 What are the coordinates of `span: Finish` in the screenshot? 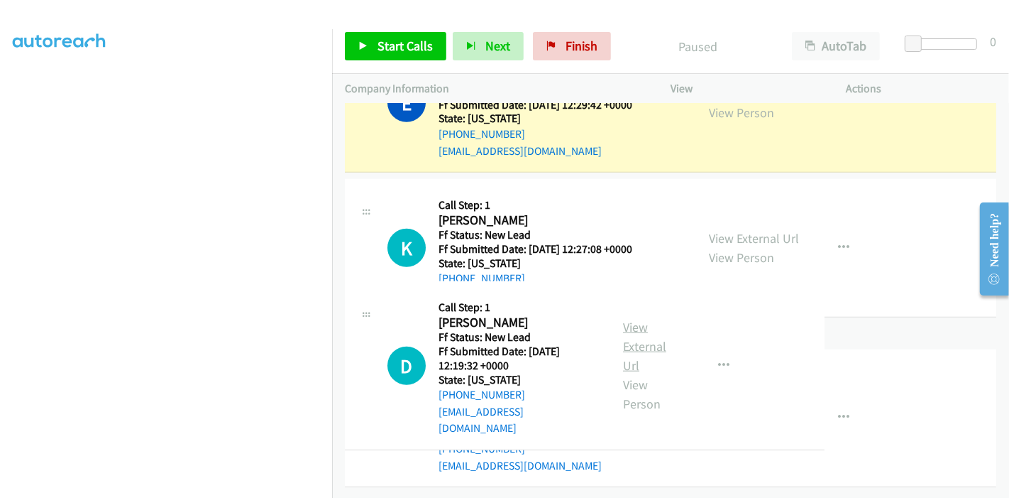 It's located at (581, 45).